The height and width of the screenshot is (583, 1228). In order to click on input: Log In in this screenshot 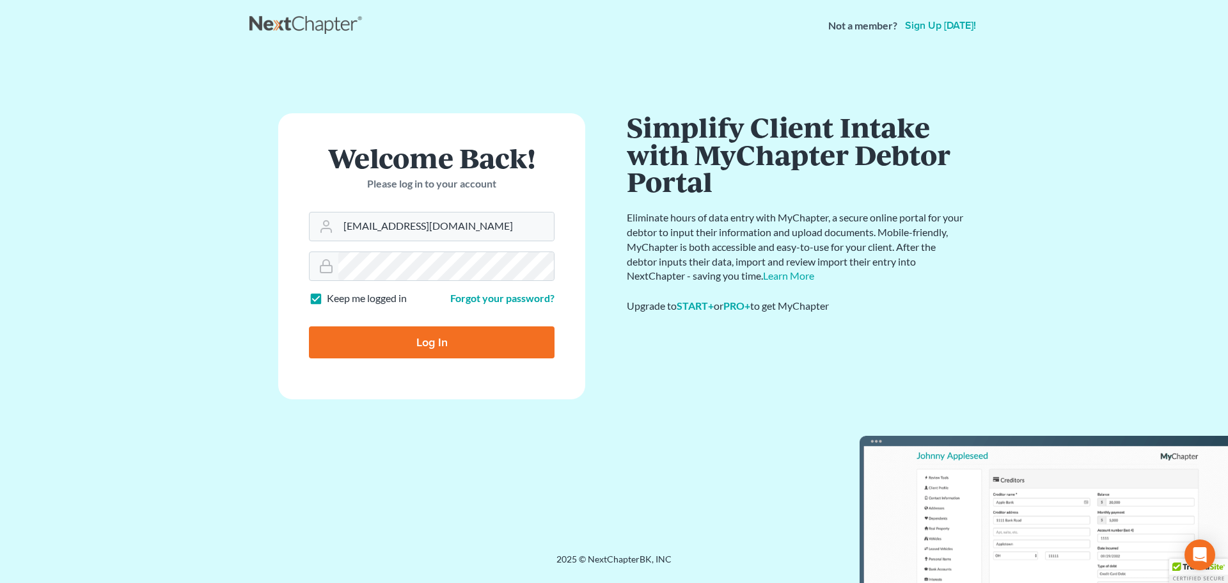, I will do `click(432, 342)`.